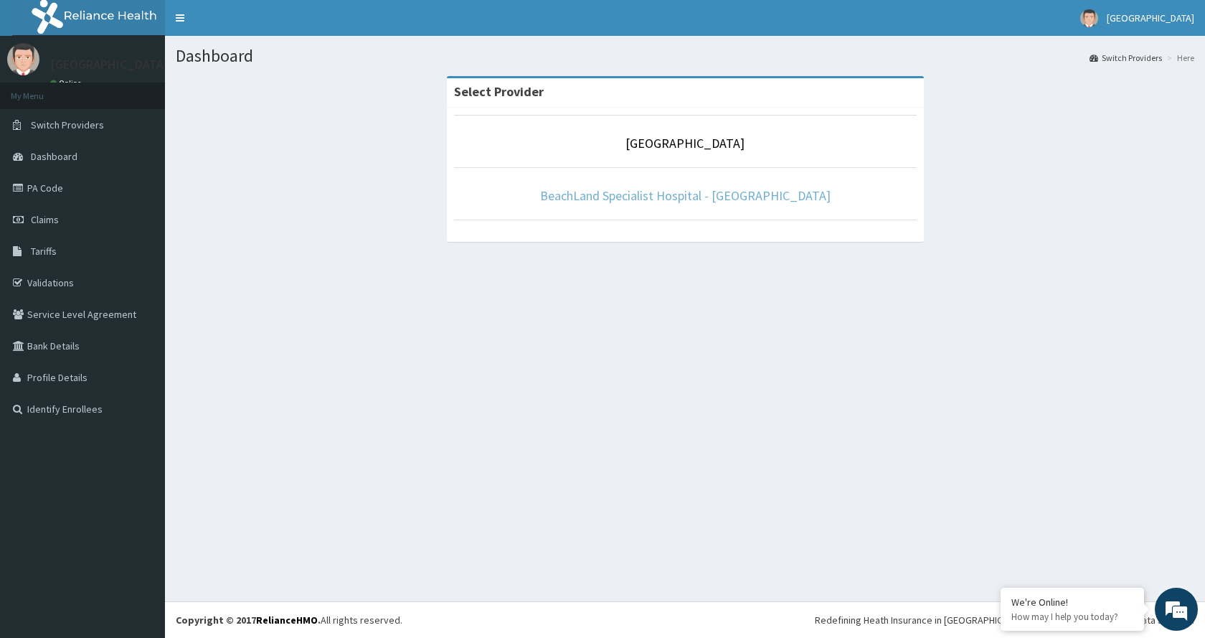 This screenshot has height=638, width=1205. I want to click on a: Switch Providers, so click(1125, 57).